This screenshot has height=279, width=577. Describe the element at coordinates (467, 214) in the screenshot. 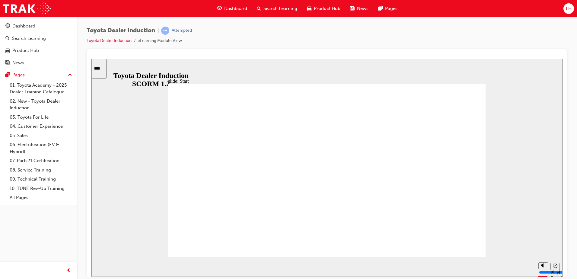

I see `input: volume` at that location.